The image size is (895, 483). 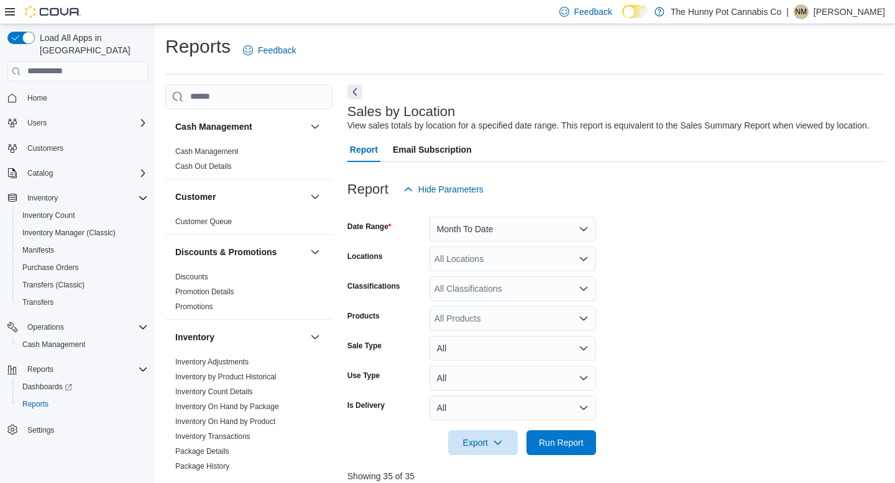 I want to click on button: All, so click(x=513, y=349).